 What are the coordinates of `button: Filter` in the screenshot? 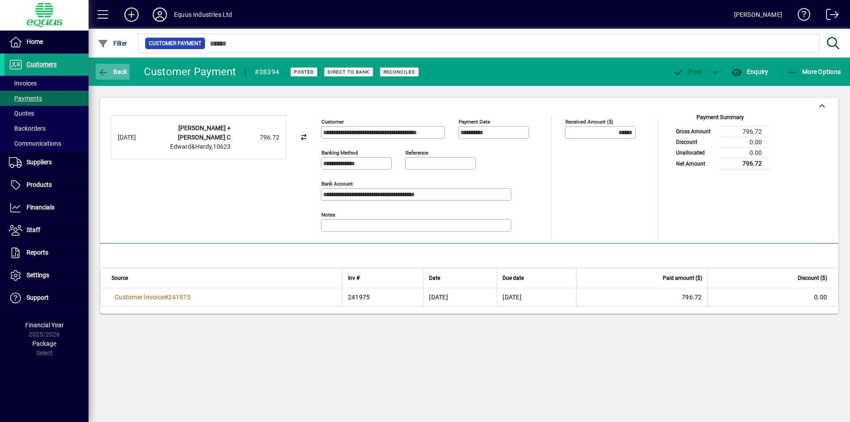 It's located at (112, 43).